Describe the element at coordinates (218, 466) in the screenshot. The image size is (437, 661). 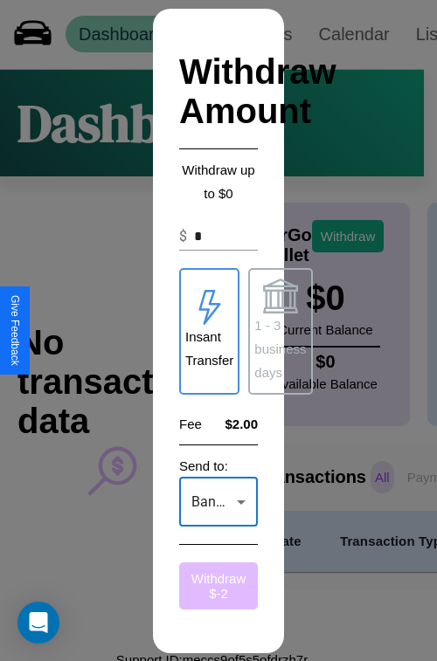
I see `p: Send to:` at that location.